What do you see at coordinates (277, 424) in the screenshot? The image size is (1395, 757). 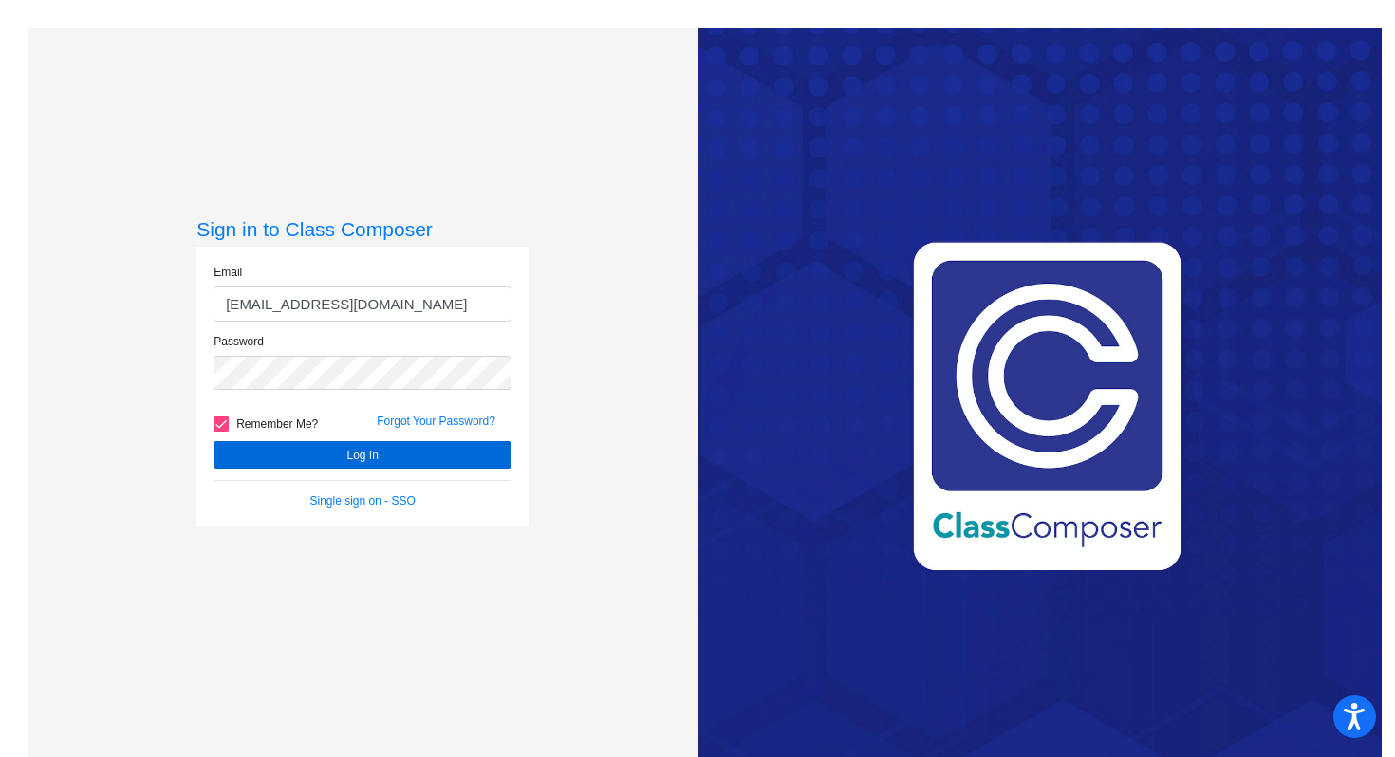 I see `span: Remember Me?` at bounding box center [277, 424].